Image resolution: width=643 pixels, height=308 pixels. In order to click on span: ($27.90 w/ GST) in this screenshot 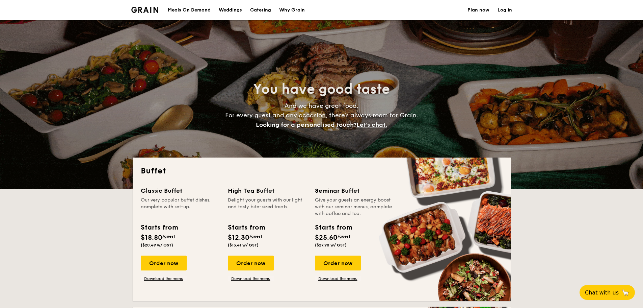, I will do `click(331, 245)`.